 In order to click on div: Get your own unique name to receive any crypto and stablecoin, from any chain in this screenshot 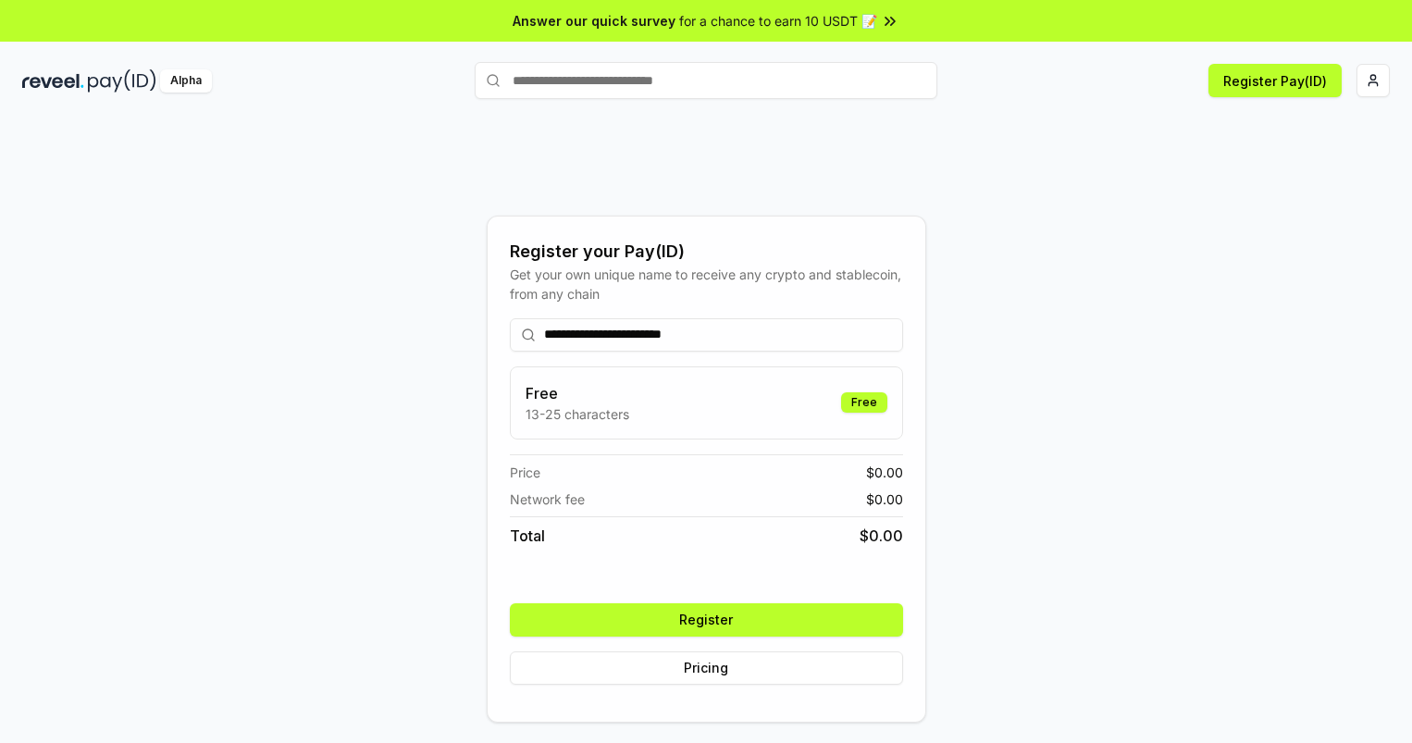, I will do `click(706, 284)`.